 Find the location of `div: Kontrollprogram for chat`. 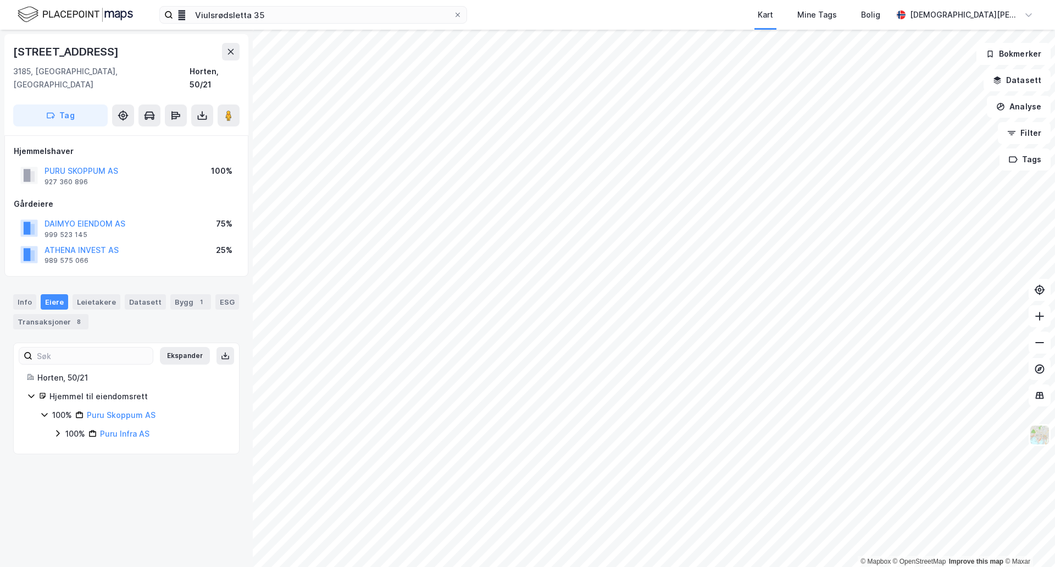

div: Kontrollprogram for chat is located at coordinates (1028, 540).